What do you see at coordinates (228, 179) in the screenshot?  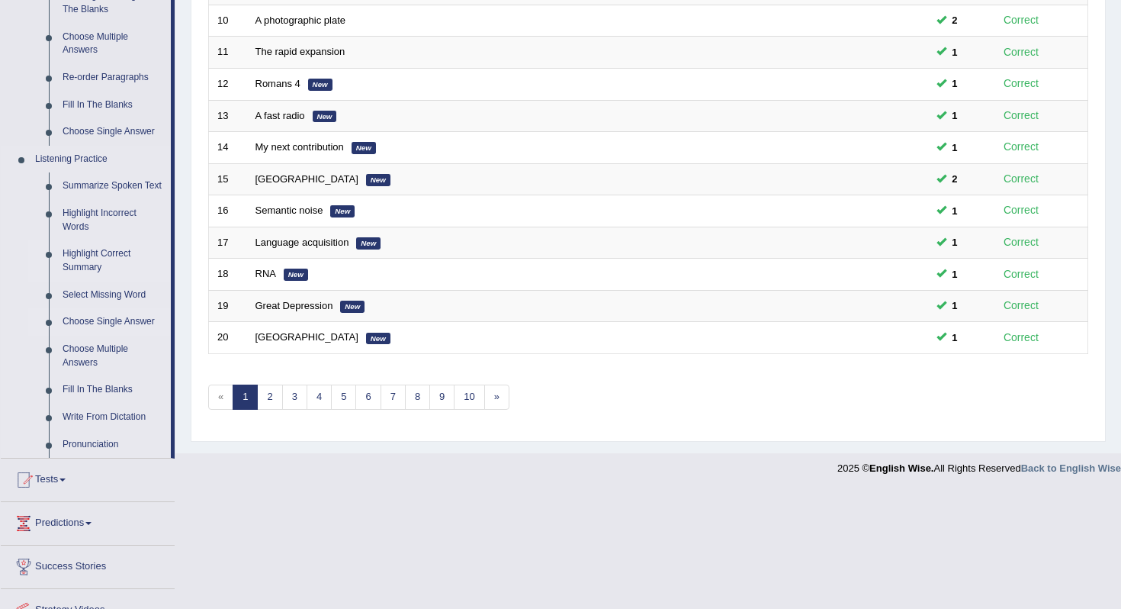 I see `td: 15` at bounding box center [228, 179].